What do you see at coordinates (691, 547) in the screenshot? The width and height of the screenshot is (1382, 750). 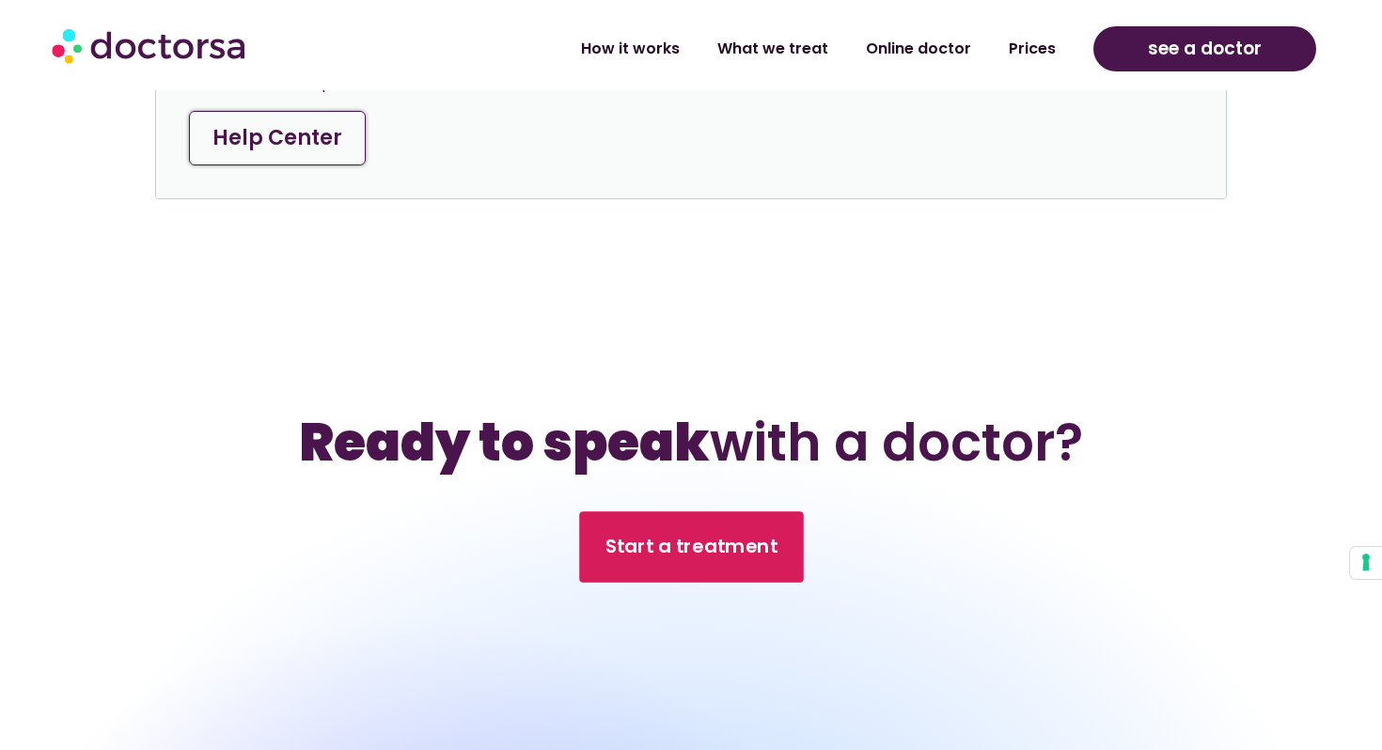 I see `a: Start a treatment` at bounding box center [691, 547].